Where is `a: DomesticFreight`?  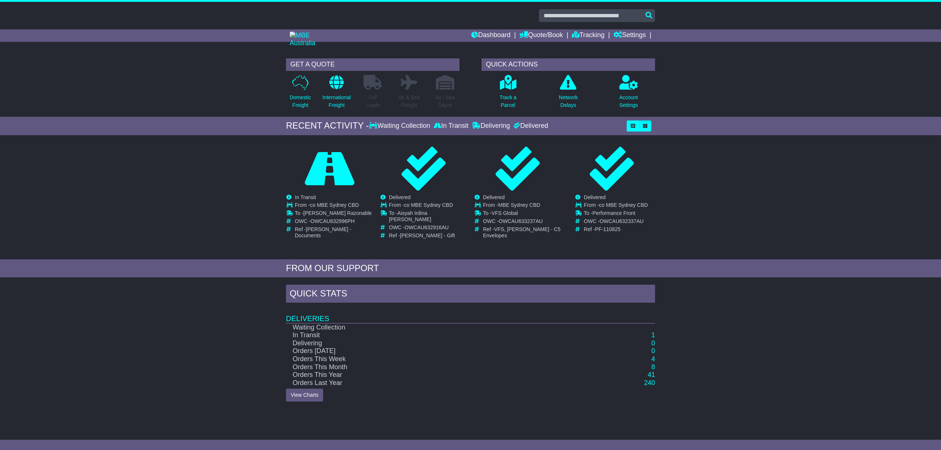
a: DomesticFreight is located at coordinates (300, 94).